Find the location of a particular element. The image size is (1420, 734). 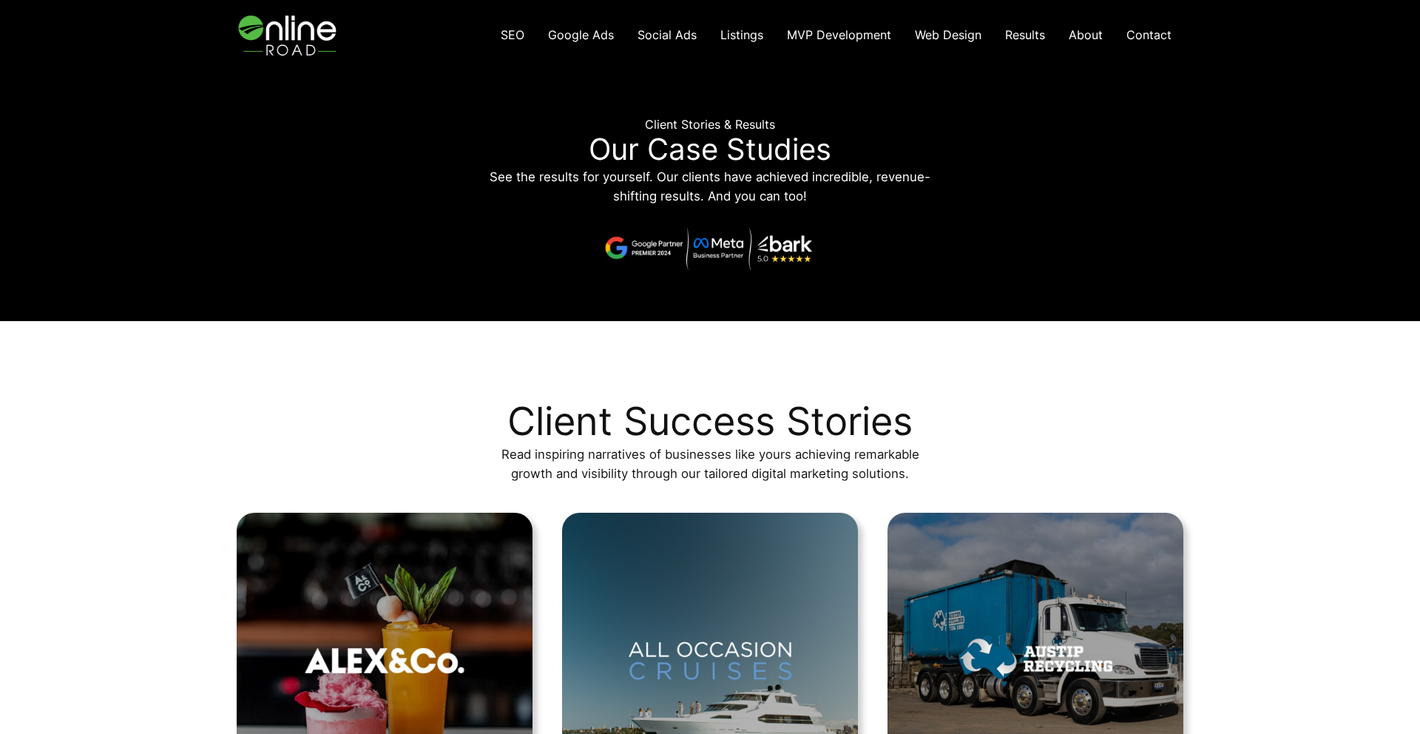

p: Read inspiring narratives of businesses like yours achieving remarkable growth and visibility thr... is located at coordinates (710, 464).